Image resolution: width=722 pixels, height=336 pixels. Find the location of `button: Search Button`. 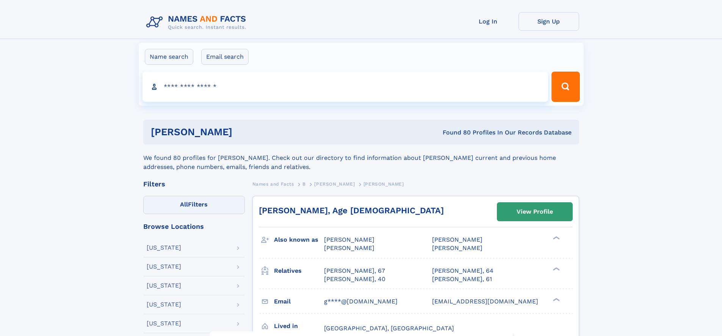

button: Search Button is located at coordinates (565, 87).